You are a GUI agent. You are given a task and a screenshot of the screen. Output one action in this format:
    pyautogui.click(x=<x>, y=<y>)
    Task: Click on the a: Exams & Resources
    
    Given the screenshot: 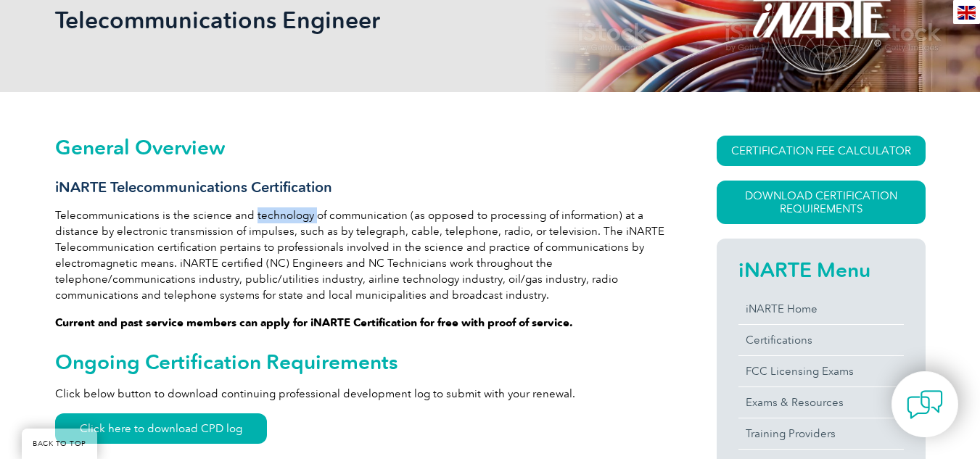 What is the action you would take?
    pyautogui.click(x=822, y=403)
    